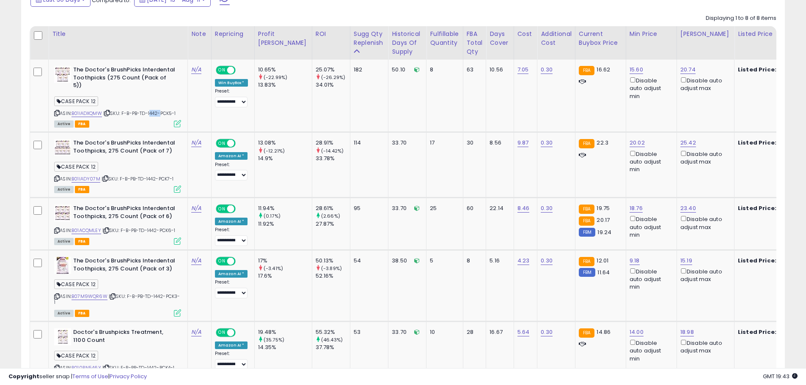  What do you see at coordinates (285, 70) in the screenshot?
I see `div: 10.65%` at bounding box center [285, 70].